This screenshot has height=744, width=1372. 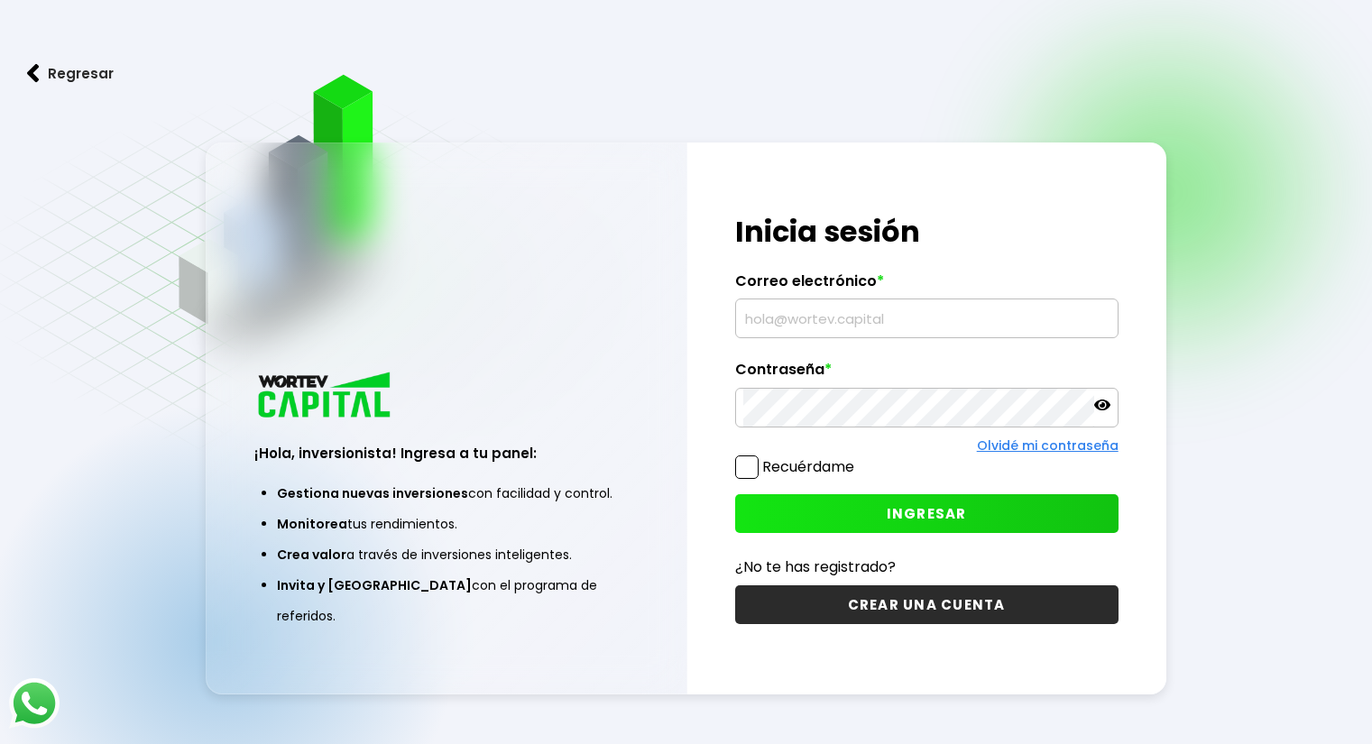 I want to click on li: con facilidad y control., so click(x=446, y=493).